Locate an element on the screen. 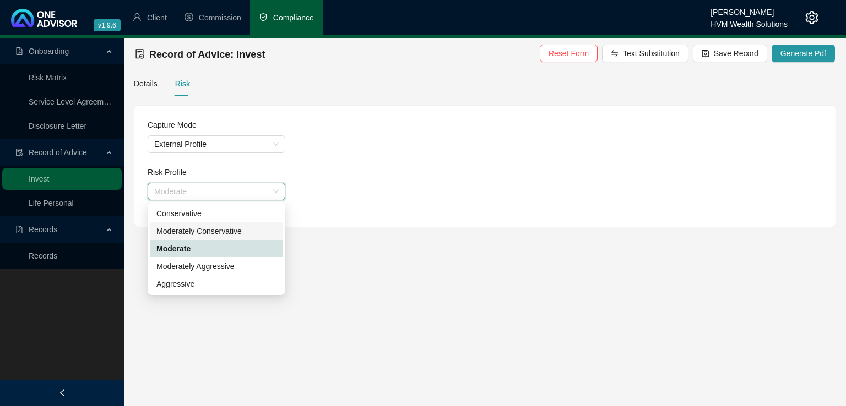  span: Compliance is located at coordinates (293, 18).